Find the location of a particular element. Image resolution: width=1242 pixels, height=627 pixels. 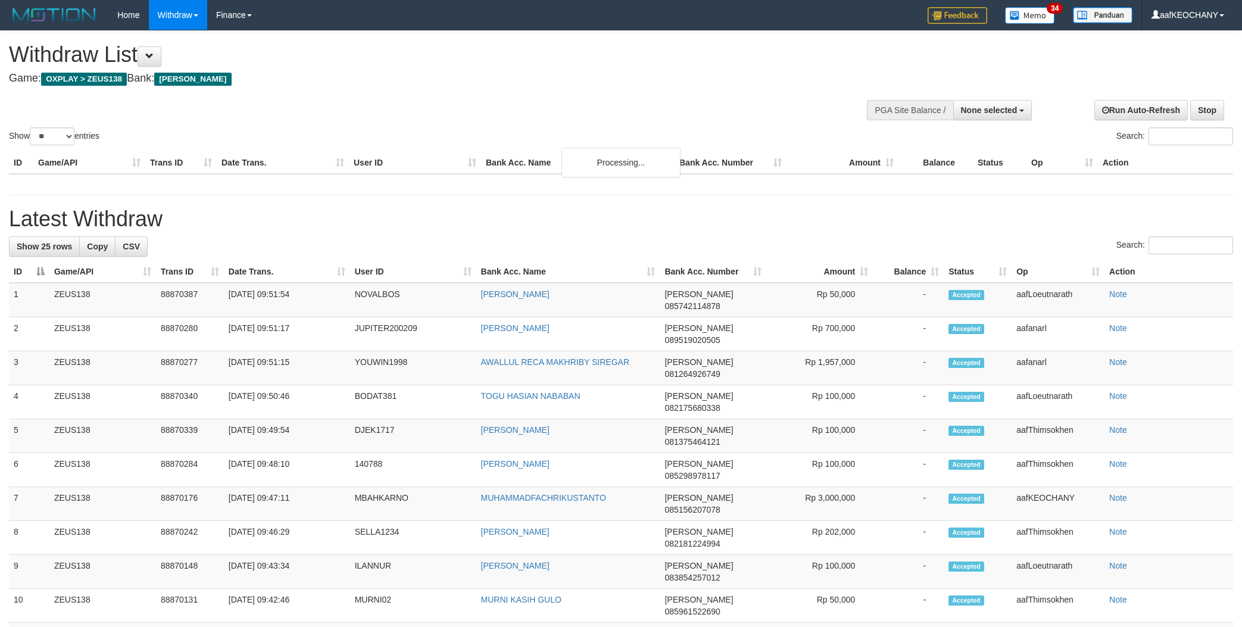

th: Game/API is located at coordinates (89, 163).